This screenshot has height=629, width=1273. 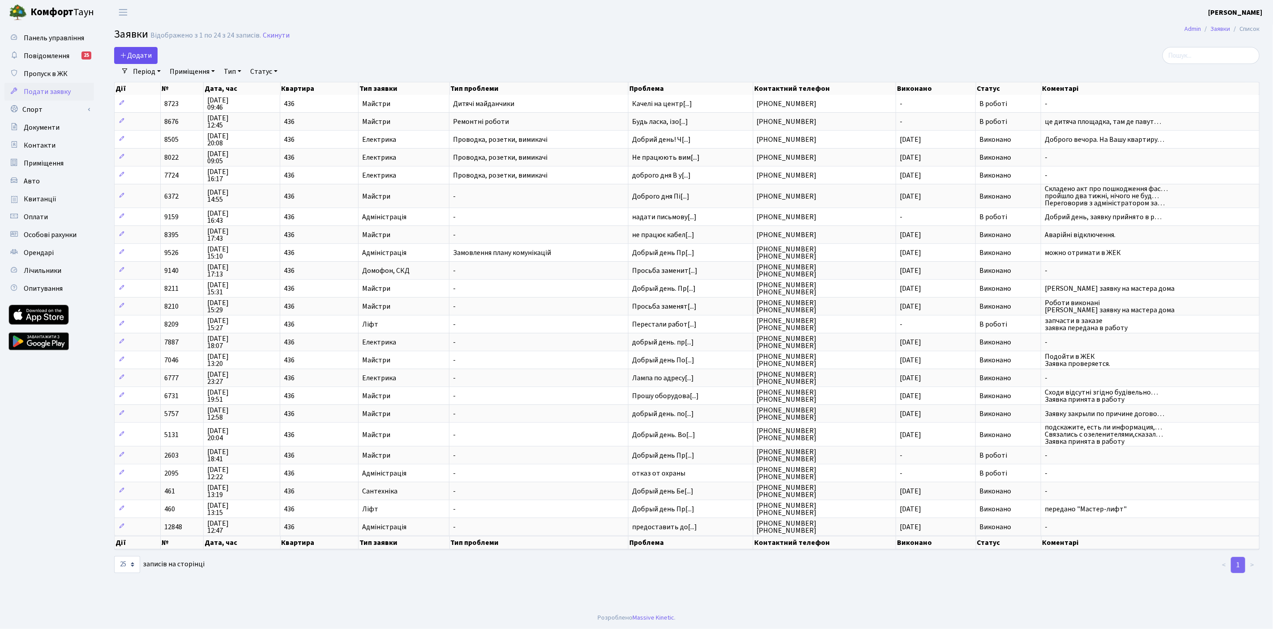 I want to click on span: Заявки, so click(x=131, y=34).